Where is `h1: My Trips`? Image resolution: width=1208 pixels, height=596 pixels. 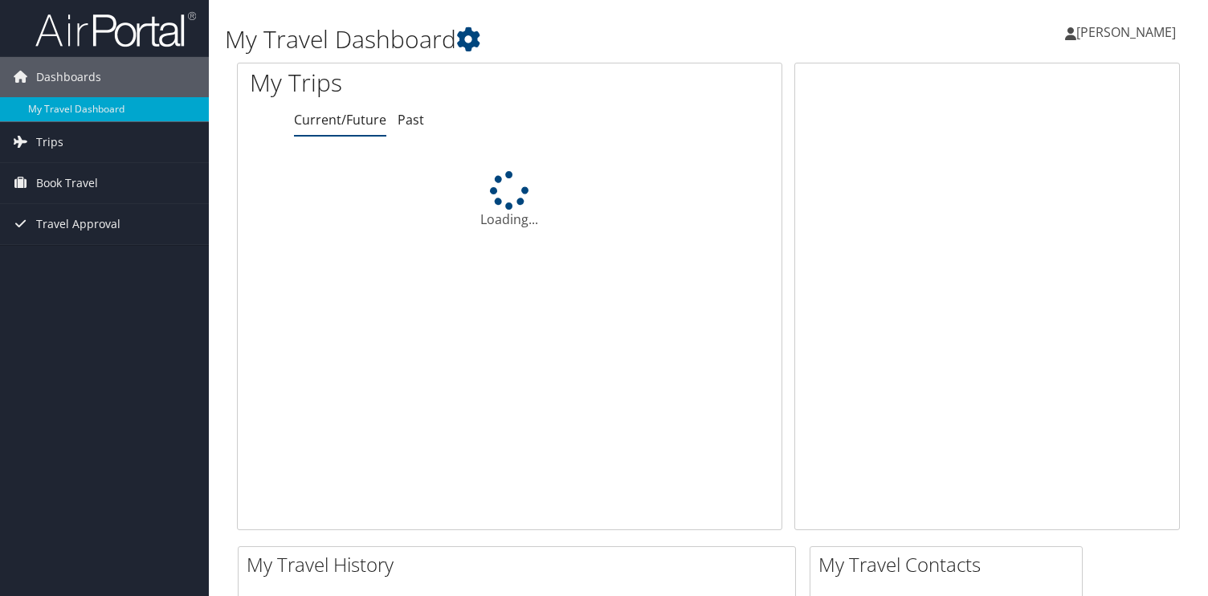 h1: My Trips is located at coordinates (396, 83).